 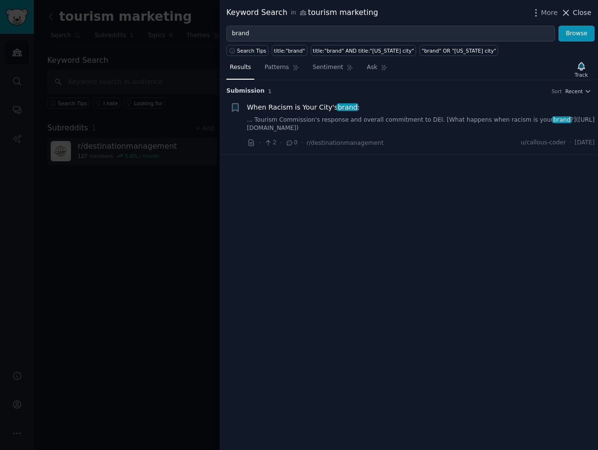 What do you see at coordinates (240, 70) in the screenshot?
I see `a: Results` at bounding box center [240, 70].